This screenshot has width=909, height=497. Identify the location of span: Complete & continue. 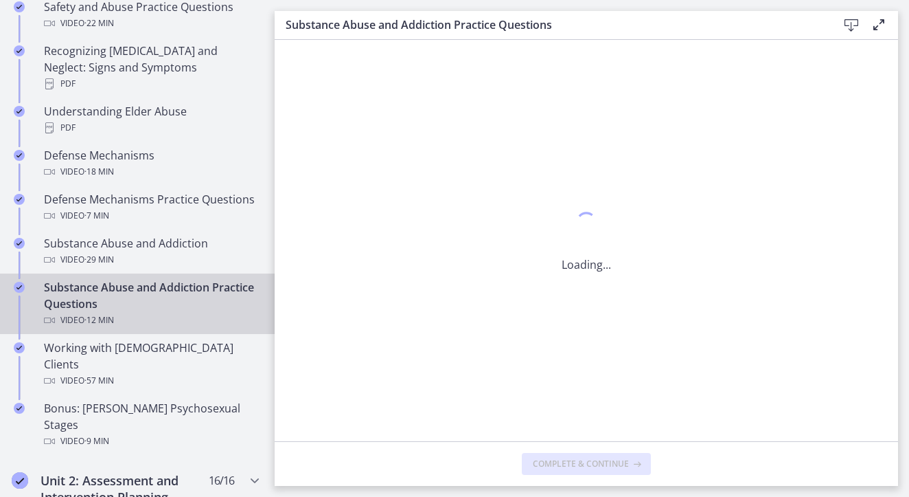
(581, 464).